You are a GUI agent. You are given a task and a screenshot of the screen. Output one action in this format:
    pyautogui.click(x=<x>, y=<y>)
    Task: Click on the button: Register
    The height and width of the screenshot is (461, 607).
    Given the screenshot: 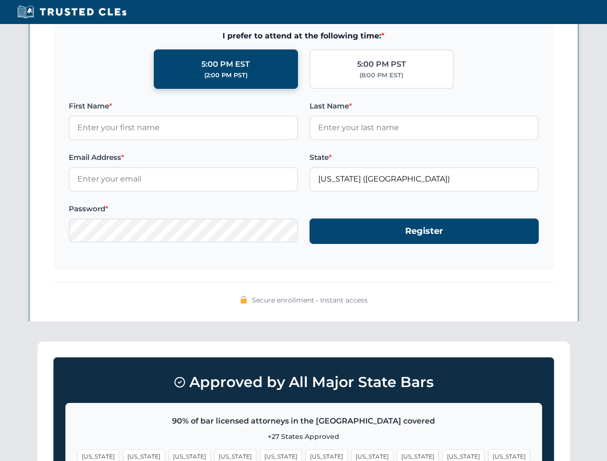 What is the action you would take?
    pyautogui.click(x=424, y=231)
    